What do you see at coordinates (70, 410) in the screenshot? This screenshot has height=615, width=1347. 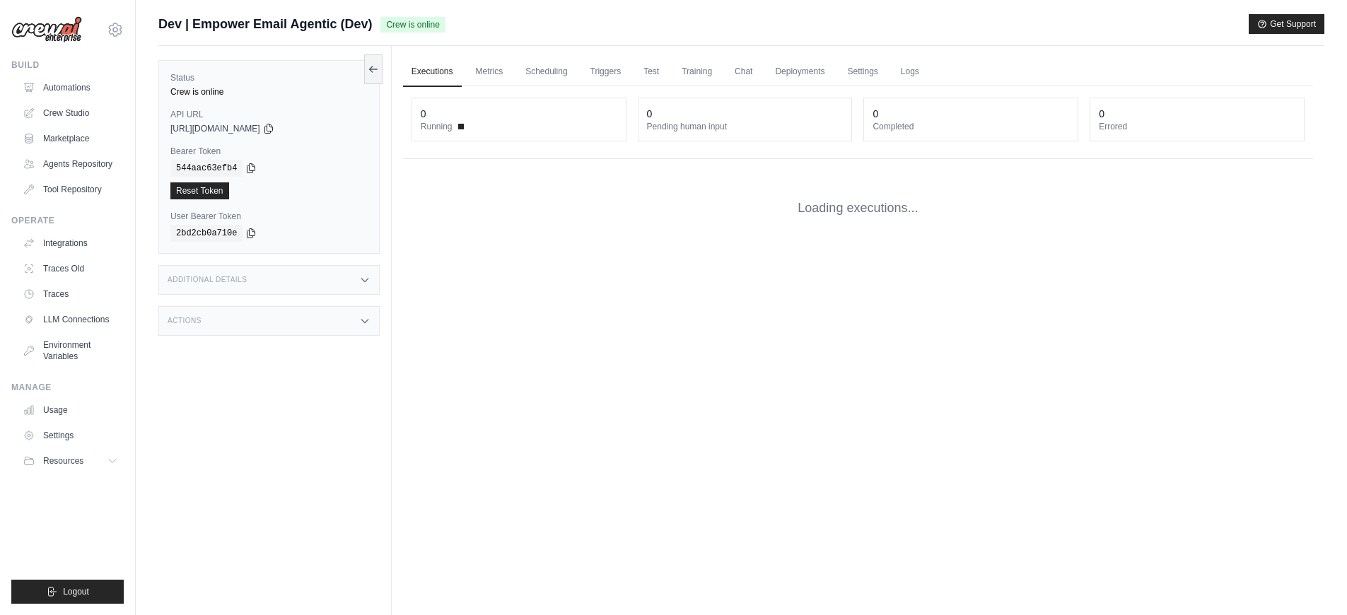 I see `a: Usage` at bounding box center [70, 410].